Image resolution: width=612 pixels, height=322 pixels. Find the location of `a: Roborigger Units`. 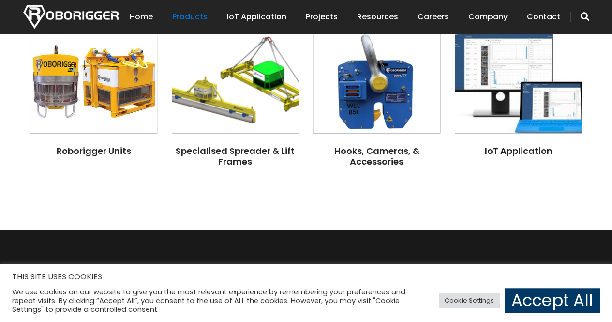

a: Roborigger Units is located at coordinates (94, 150).